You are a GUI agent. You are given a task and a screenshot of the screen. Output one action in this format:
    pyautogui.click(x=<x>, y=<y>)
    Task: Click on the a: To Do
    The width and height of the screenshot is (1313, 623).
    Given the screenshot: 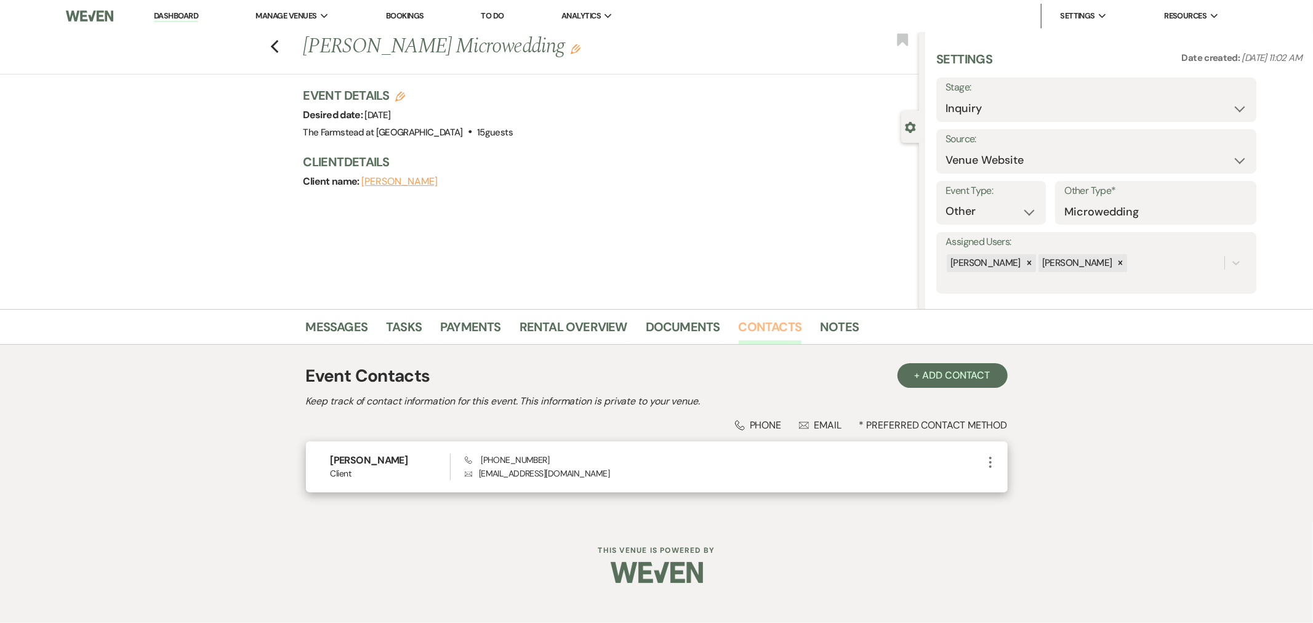 What is the action you would take?
    pyautogui.click(x=493, y=15)
    